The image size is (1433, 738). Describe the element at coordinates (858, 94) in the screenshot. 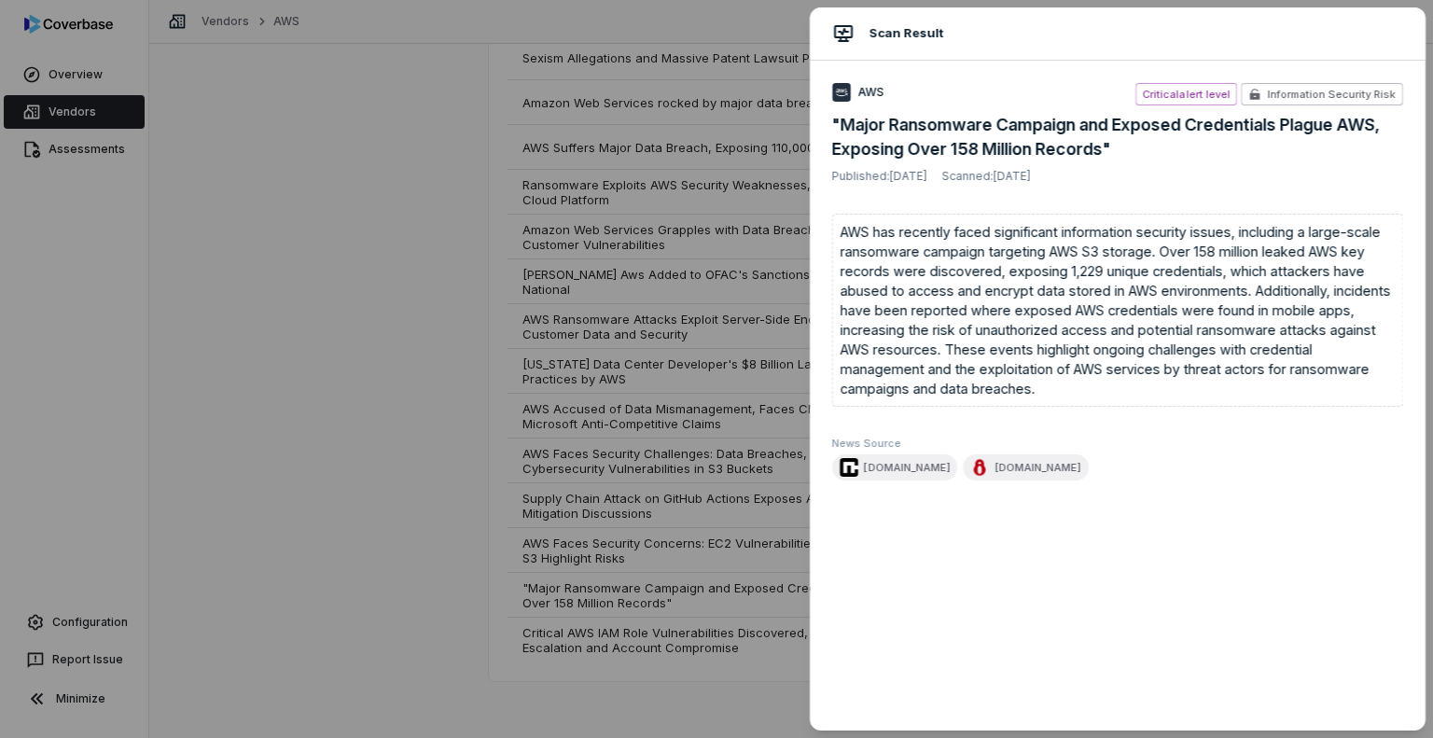

I see `a: https://aws.amazon.com/AWS` at that location.